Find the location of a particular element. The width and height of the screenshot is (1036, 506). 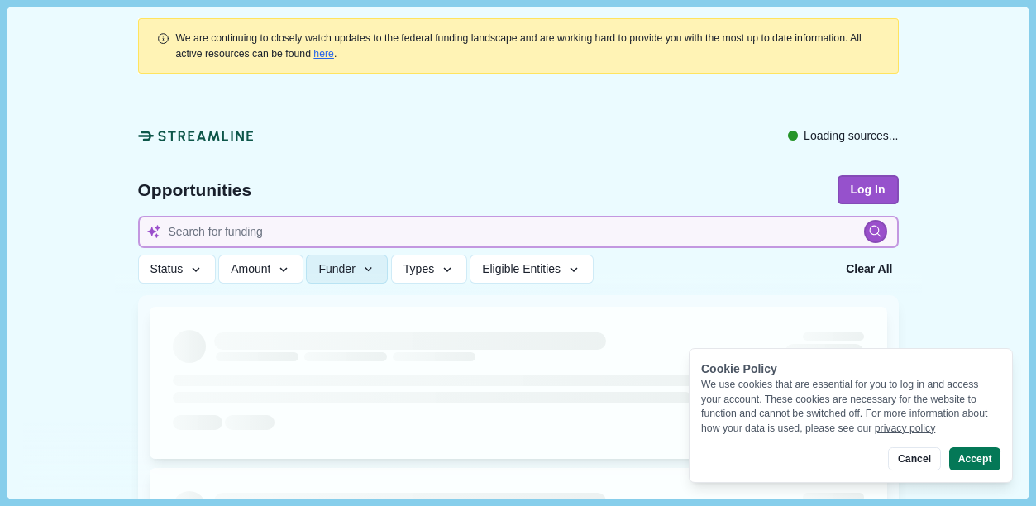

button: Clear All is located at coordinates (869, 269).